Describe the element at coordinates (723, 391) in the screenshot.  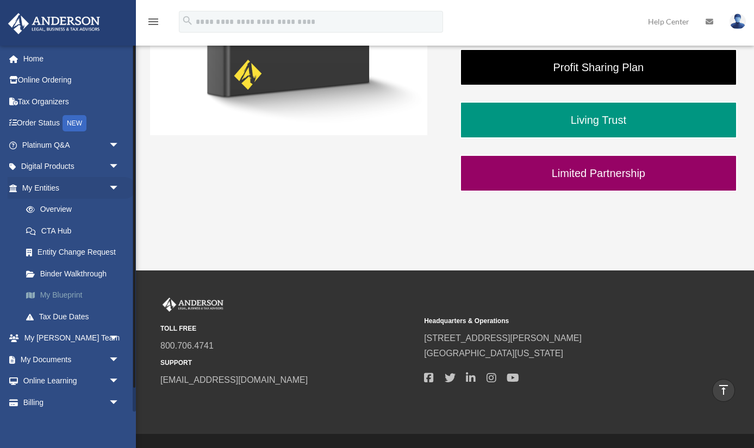
I see `a: vertical_align_top` at that location.